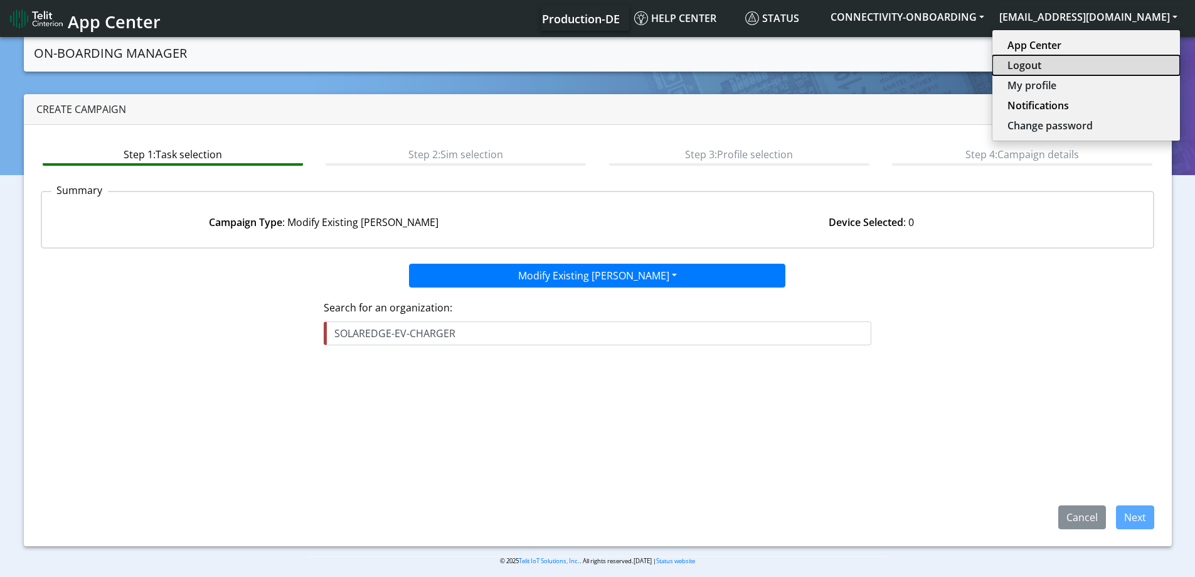 The height and width of the screenshot is (577, 1195). Describe the element at coordinates (772, 18) in the screenshot. I see `span: Status` at that location.